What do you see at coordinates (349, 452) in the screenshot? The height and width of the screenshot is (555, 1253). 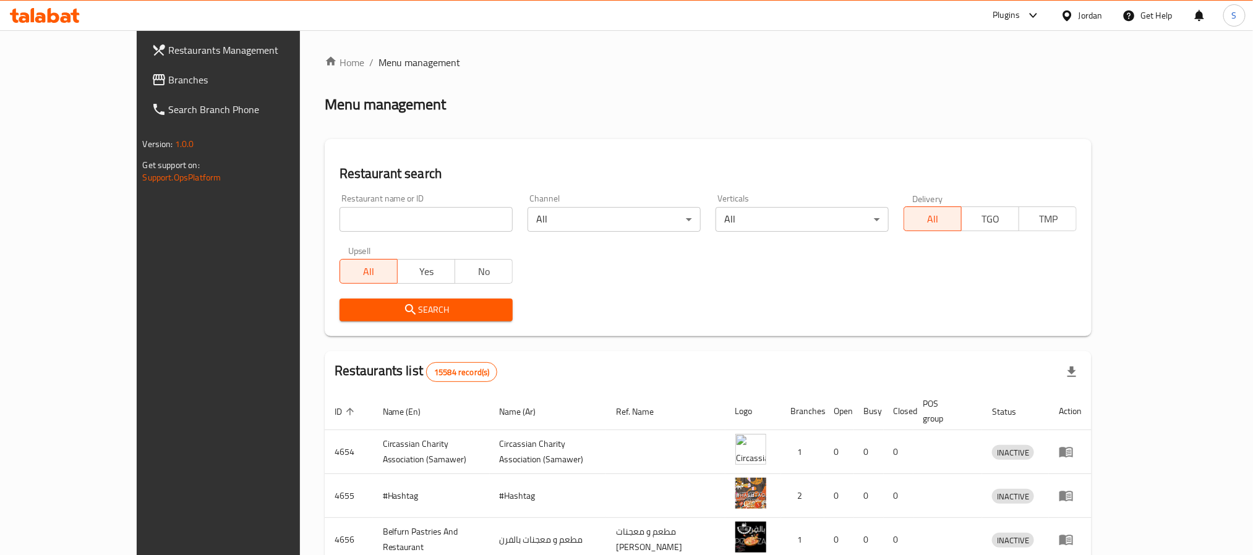 I see `td: 4654` at bounding box center [349, 452].